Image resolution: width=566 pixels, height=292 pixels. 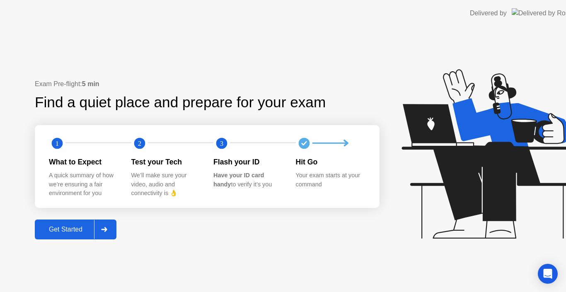 I want to click on div: Find a quiet place and prepare for your exam, so click(x=181, y=102).